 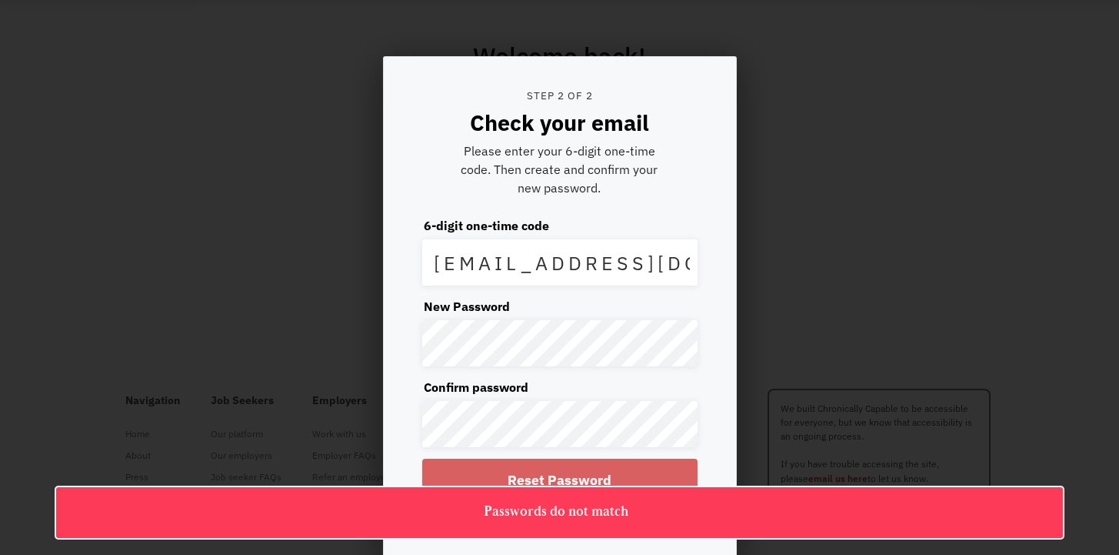 What do you see at coordinates (560, 95) in the screenshot?
I see `div: Step 2 of 2` at bounding box center [560, 95].